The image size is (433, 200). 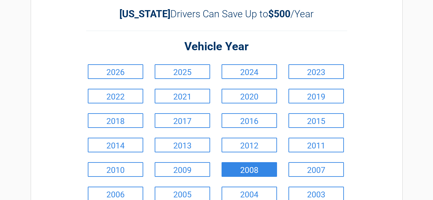 I want to click on a: 2026, so click(x=115, y=71).